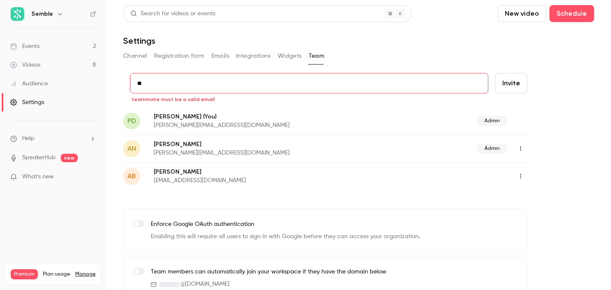  What do you see at coordinates (511, 83) in the screenshot?
I see `button: Invite` at bounding box center [511, 83].